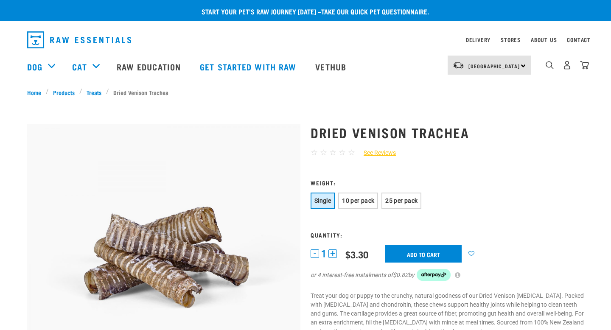 This screenshot has width=611, height=330. What do you see at coordinates (358, 201) in the screenshot?
I see `span: 10 per pack` at bounding box center [358, 201].